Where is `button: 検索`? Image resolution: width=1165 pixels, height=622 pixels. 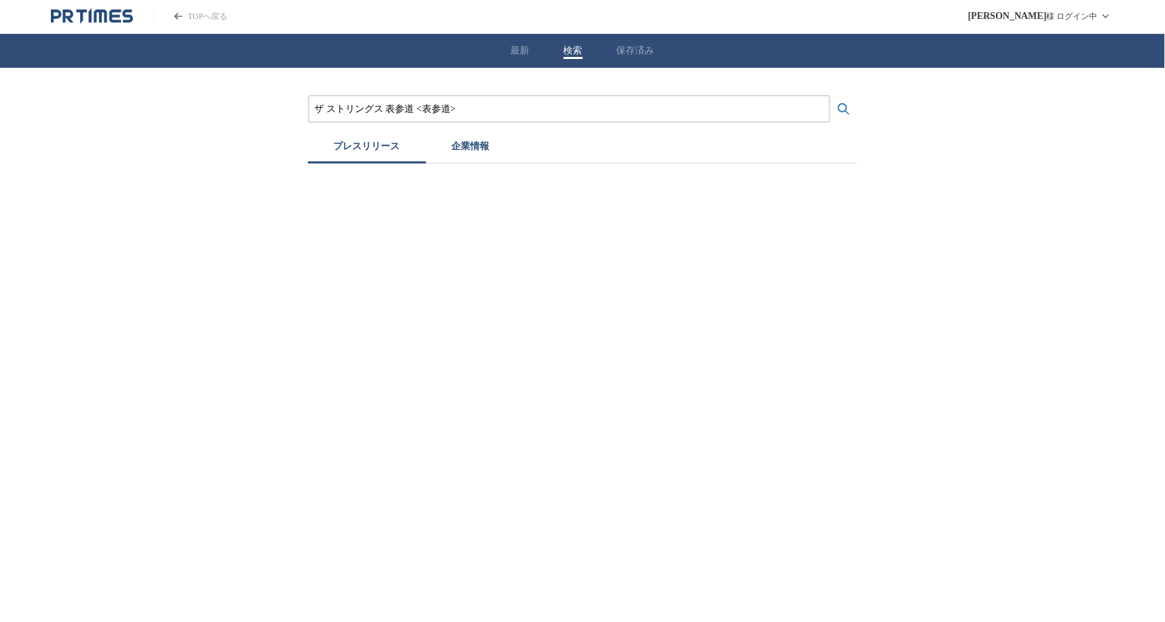
button: 検索 is located at coordinates (574, 51).